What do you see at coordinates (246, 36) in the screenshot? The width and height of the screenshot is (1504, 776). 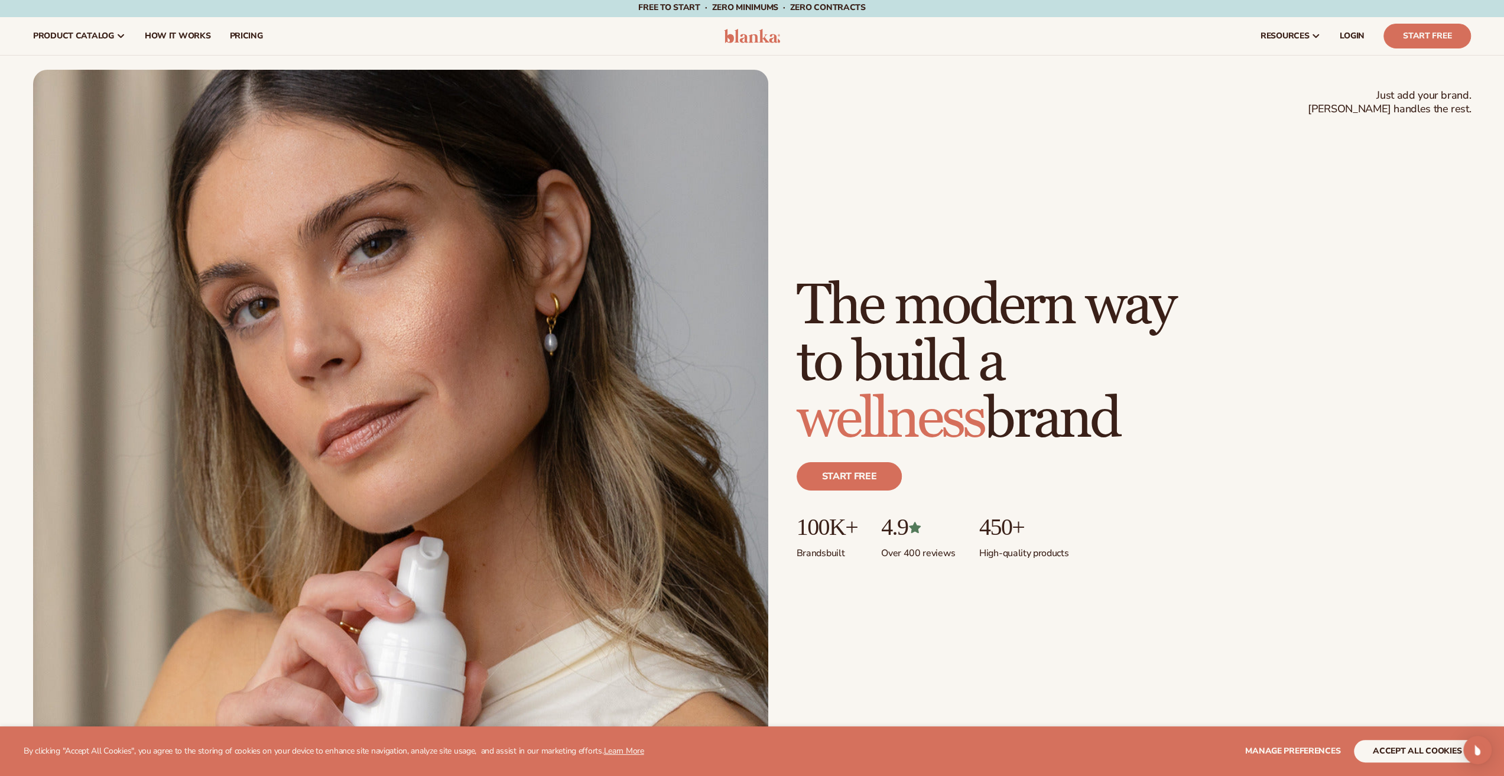 I see `span: pricing` at bounding box center [246, 36].